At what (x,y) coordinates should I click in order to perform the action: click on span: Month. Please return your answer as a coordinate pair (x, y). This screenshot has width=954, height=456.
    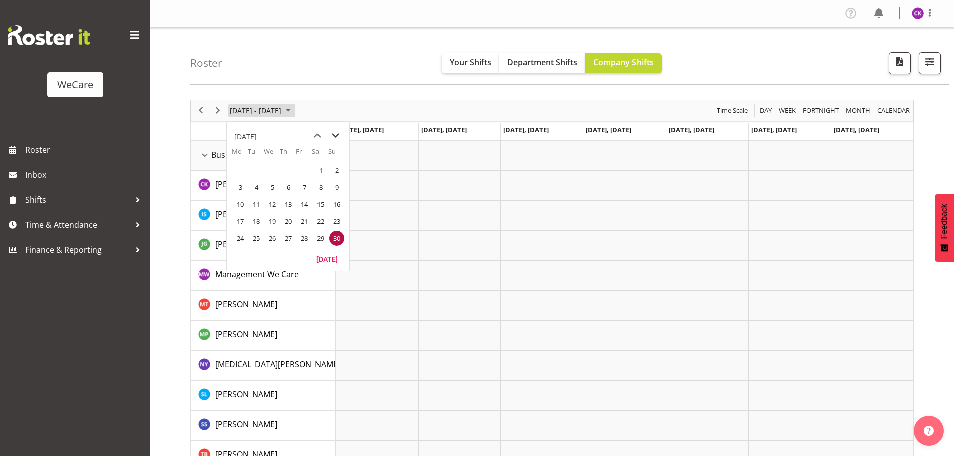
    Looking at the image, I should click on (858, 110).